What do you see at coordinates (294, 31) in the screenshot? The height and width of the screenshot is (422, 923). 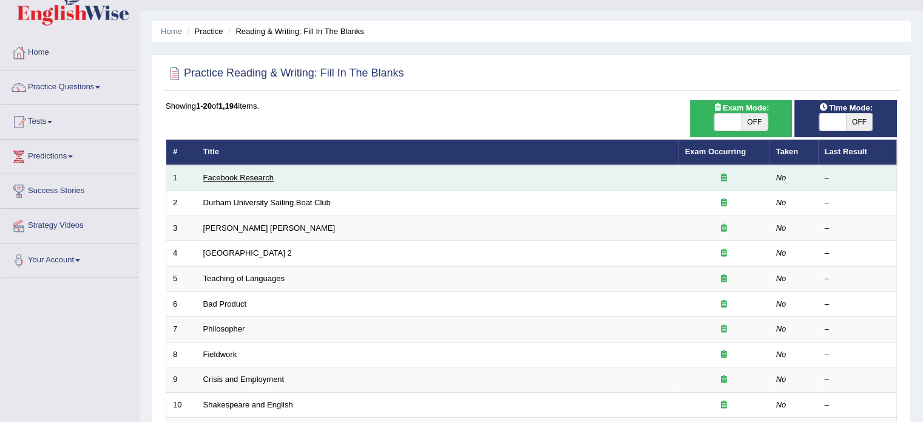 I see `li: Reading & Writing: Fill In The Blanks` at bounding box center [294, 31].